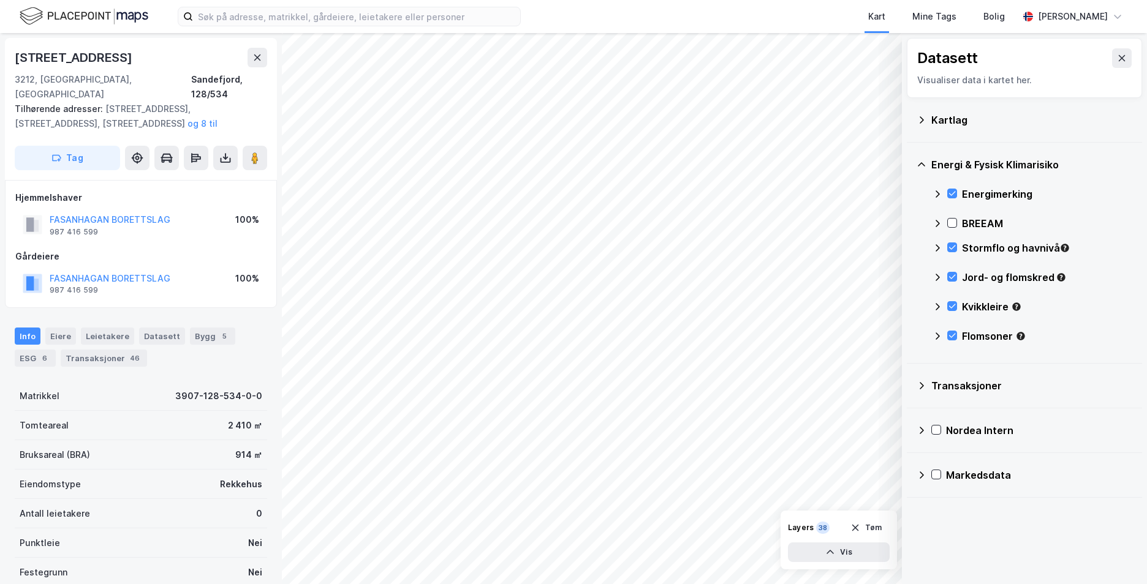  I want to click on div: Stormflo og havnivå, so click(1047, 248).